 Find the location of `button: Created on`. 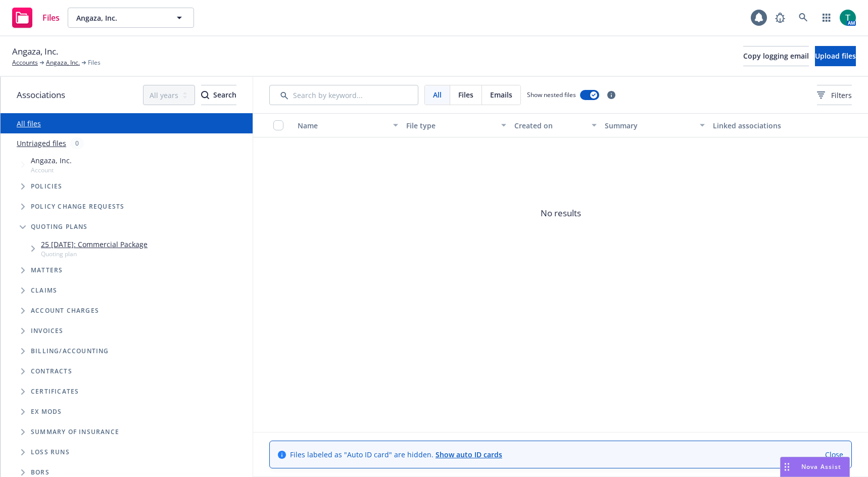

button: Created on is located at coordinates (556, 125).